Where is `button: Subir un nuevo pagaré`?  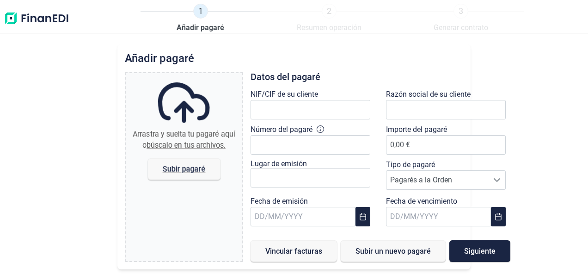
button: Subir un nuevo pagaré is located at coordinates (393, 251).